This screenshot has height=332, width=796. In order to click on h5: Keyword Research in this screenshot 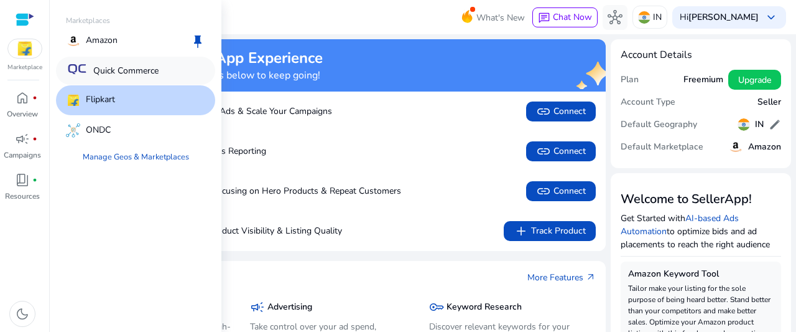, I will do `click(484, 307)`.